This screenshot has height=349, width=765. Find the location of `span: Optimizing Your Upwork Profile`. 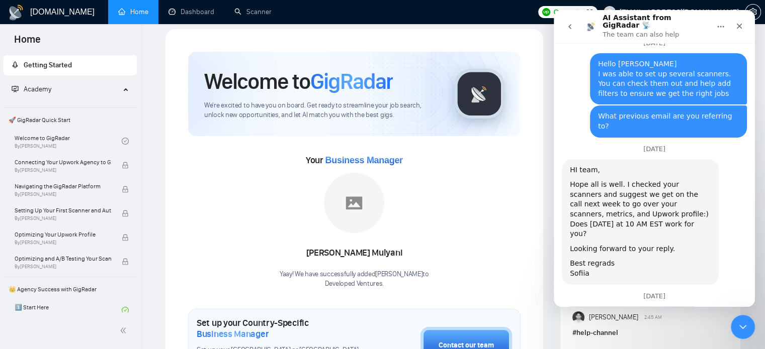

span: Optimizing Your Upwork Profile is located at coordinates (63, 235).